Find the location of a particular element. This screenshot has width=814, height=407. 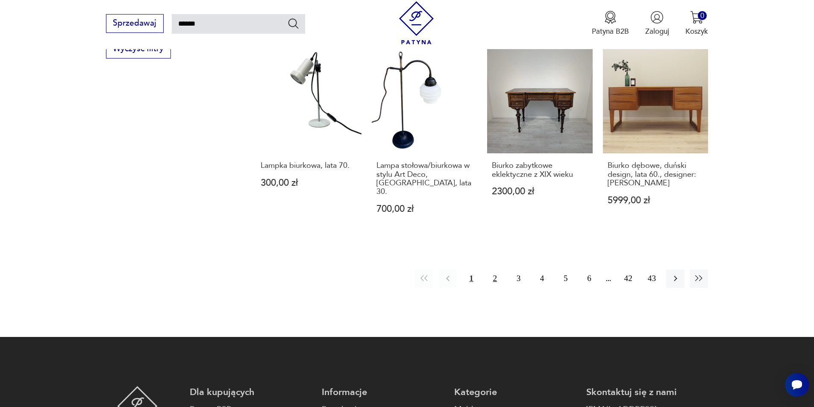

img: Patyna - sklep z meblami i dekoracjami vintage is located at coordinates (416, 23).